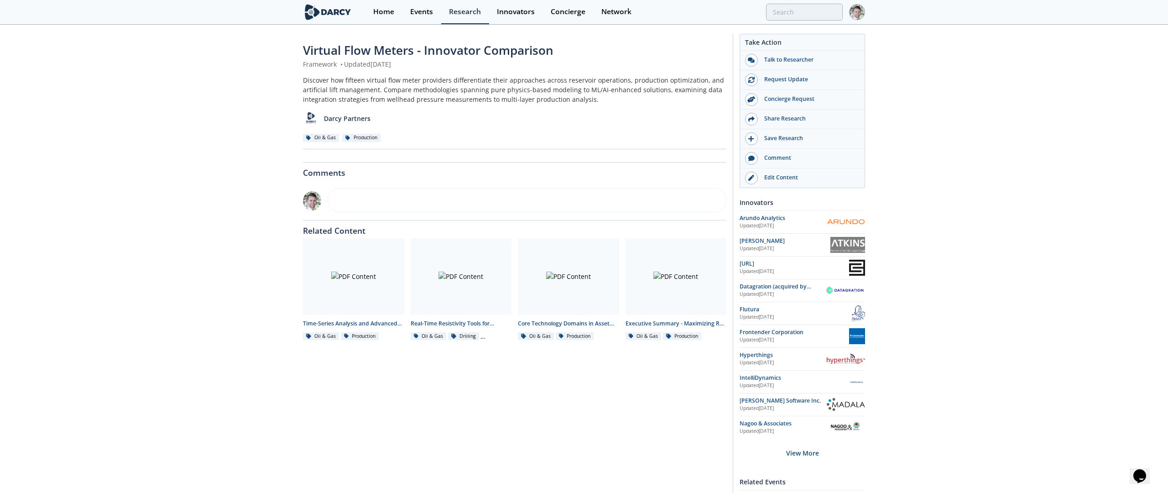 The width and height of the screenshot is (1168, 493). I want to click on div: Save Research, so click(809, 138).